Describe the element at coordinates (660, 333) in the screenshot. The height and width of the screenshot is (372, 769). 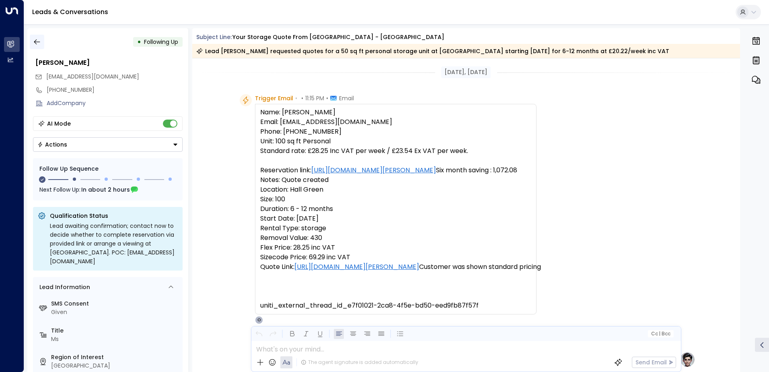
I see `button: Cc|Bcc` at that location.